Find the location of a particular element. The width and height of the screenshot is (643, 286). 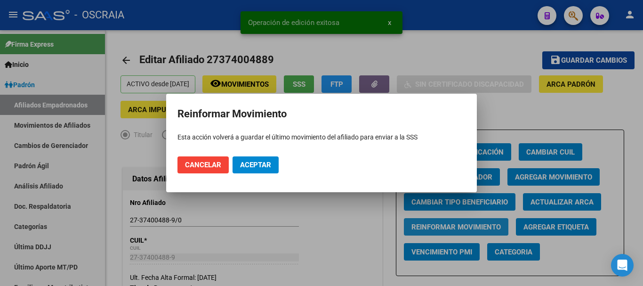

button: Cancelar is located at coordinates (203, 165).